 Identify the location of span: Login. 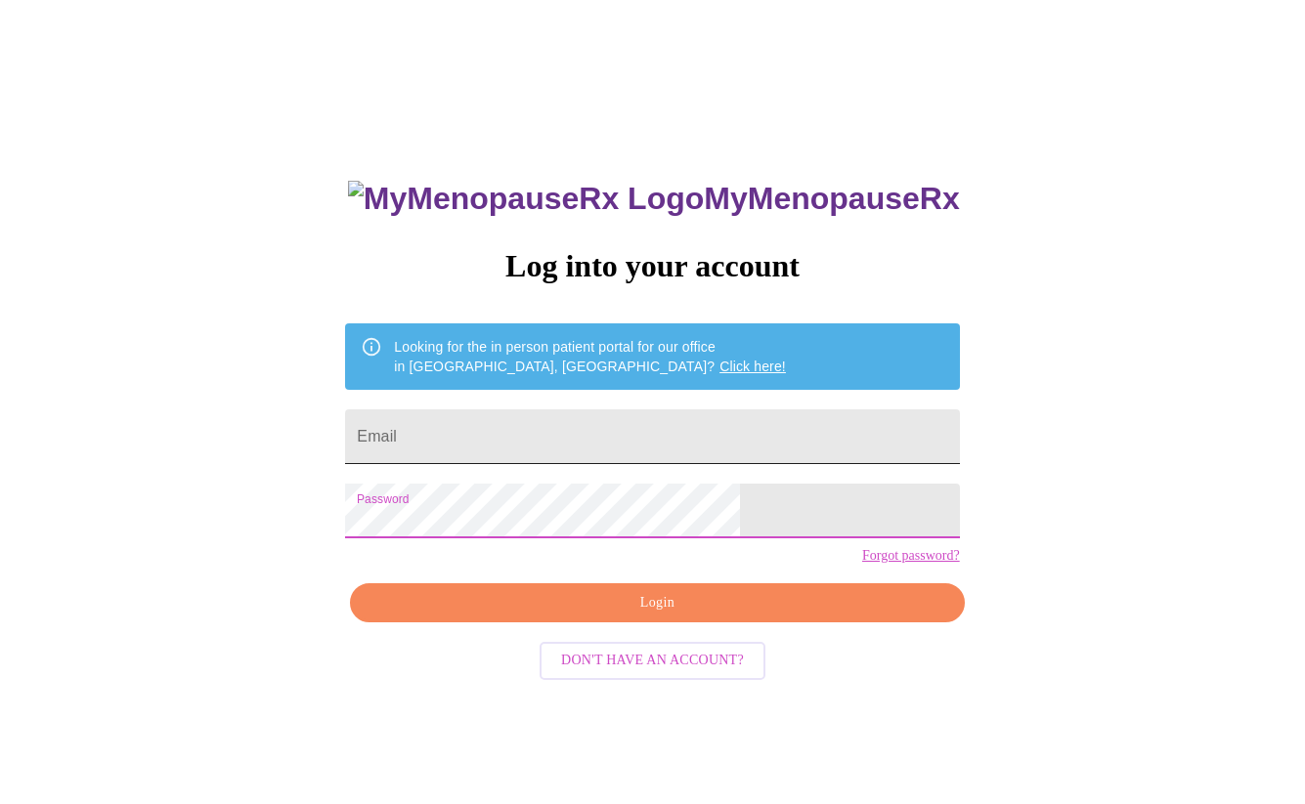
(657, 603).